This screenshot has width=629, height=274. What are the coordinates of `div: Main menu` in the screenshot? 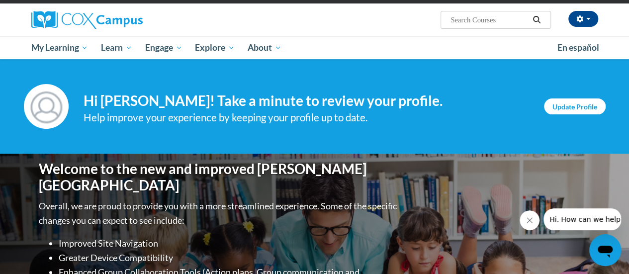 It's located at (315, 48).